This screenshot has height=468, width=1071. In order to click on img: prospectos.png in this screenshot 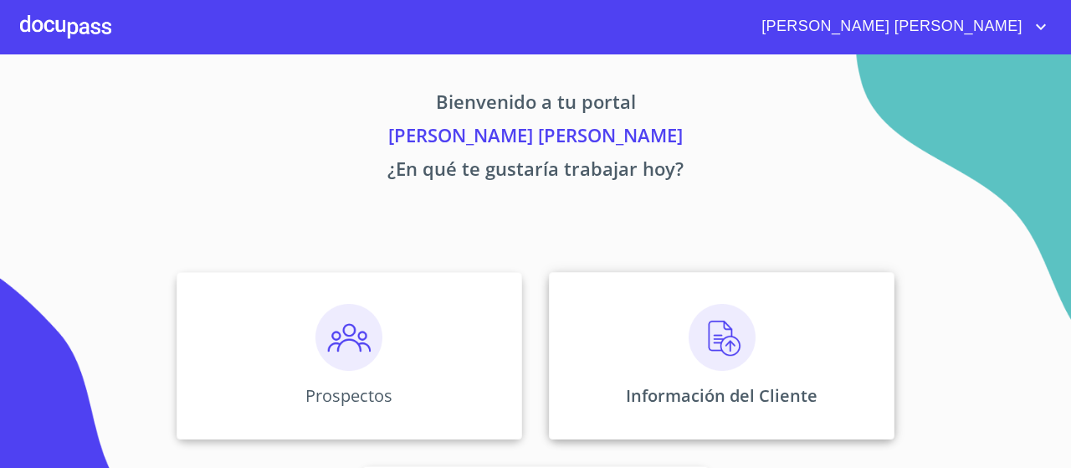, I will do `click(349, 337)`.